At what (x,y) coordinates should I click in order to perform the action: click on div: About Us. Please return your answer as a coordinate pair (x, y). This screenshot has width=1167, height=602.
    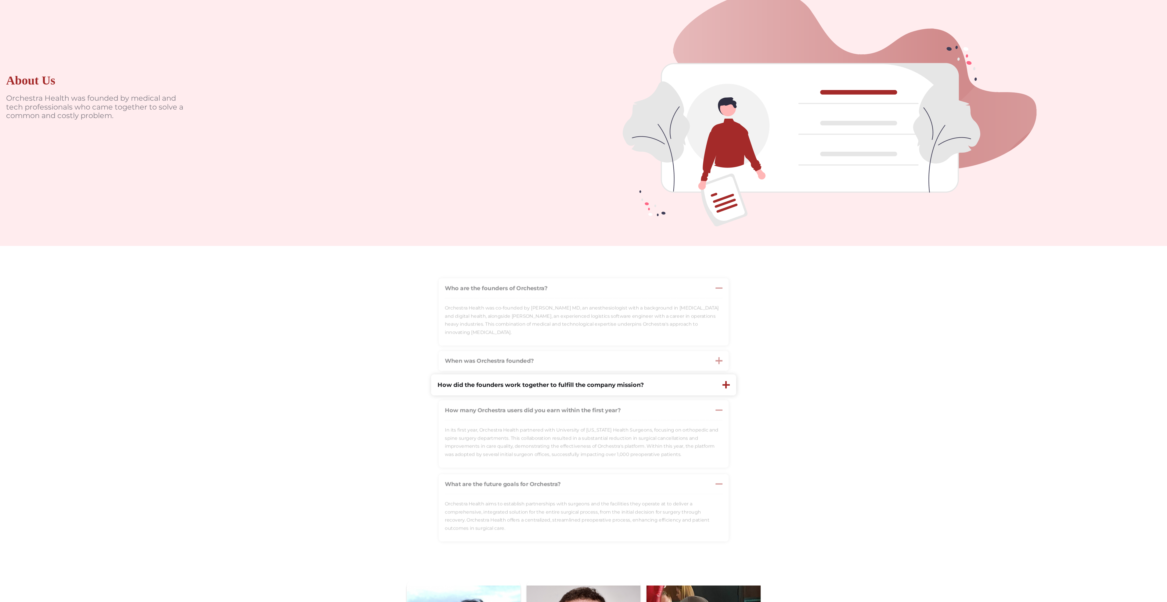
    Looking at the image, I should click on (31, 81).